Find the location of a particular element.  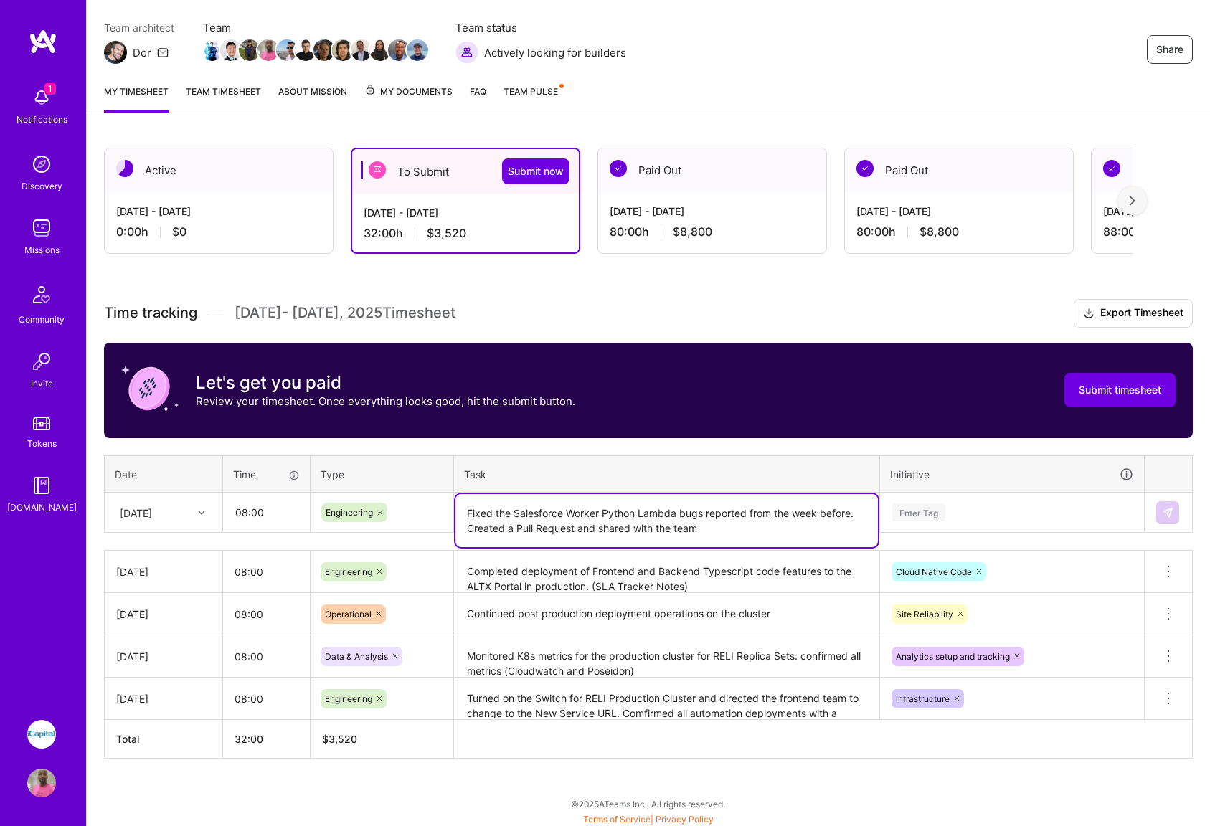

th: 32:00 is located at coordinates (267, 739).